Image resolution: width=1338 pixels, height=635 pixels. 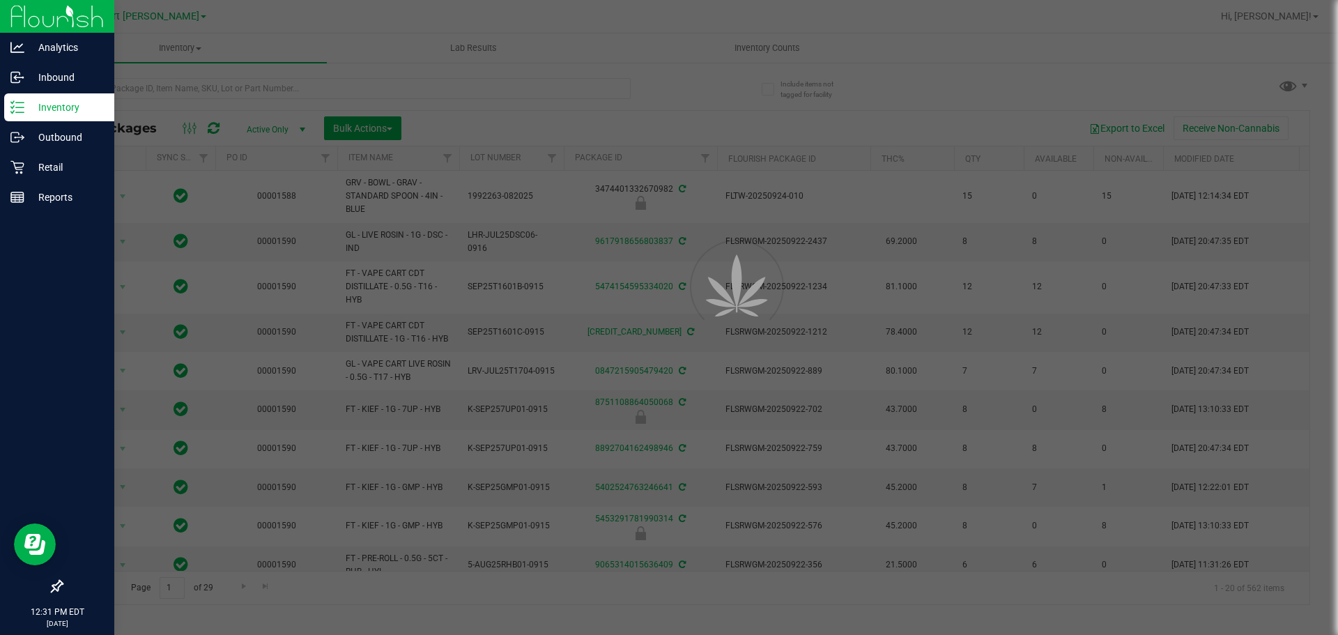 What do you see at coordinates (66, 137) in the screenshot?
I see `p: Outbound` at bounding box center [66, 137].